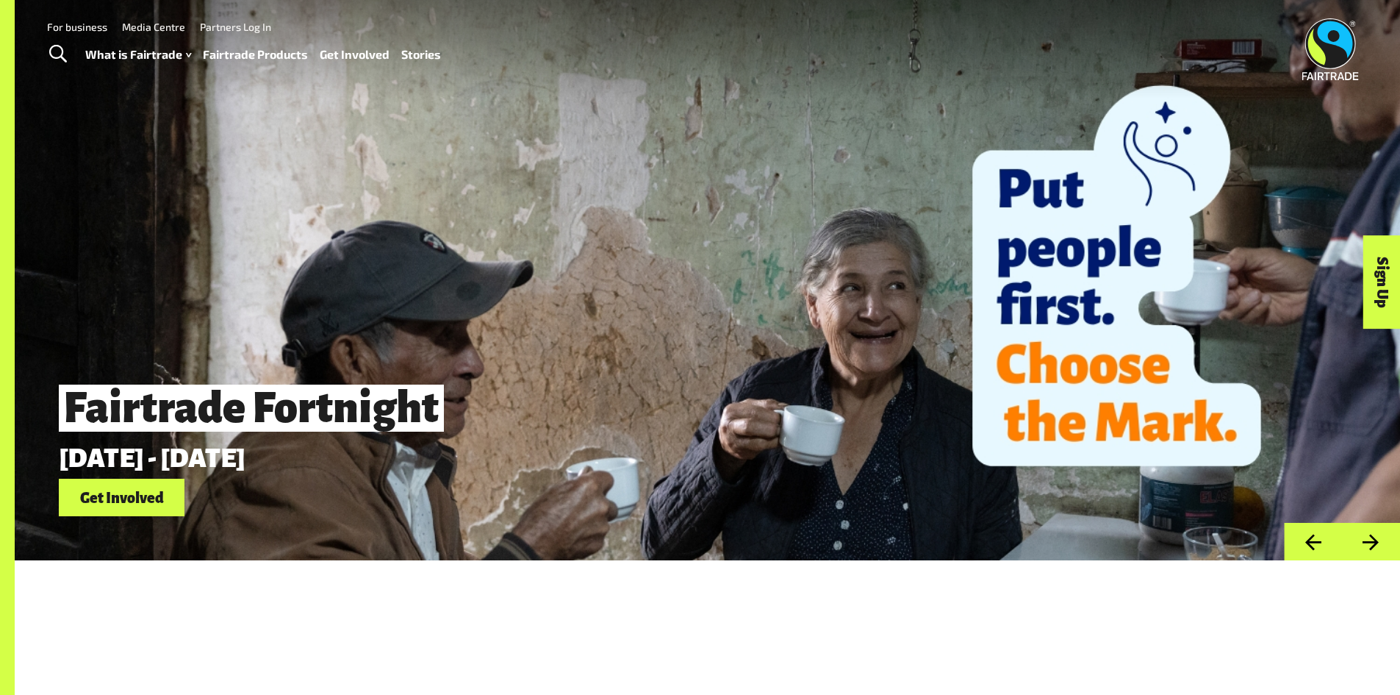 This screenshot has width=1400, height=695. Describe the element at coordinates (154, 26) in the screenshot. I see `a: Media Centre` at that location.